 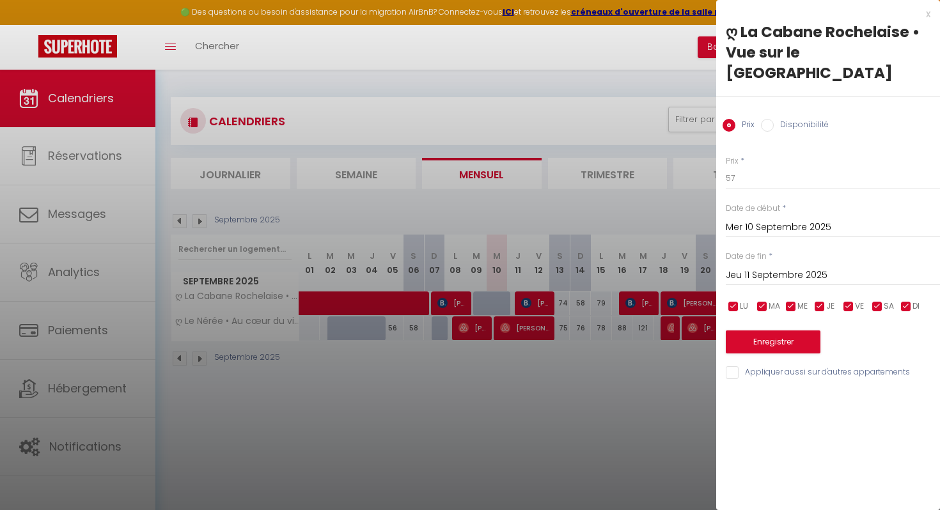 What do you see at coordinates (830, 306) in the screenshot?
I see `span: JE` at bounding box center [830, 306].